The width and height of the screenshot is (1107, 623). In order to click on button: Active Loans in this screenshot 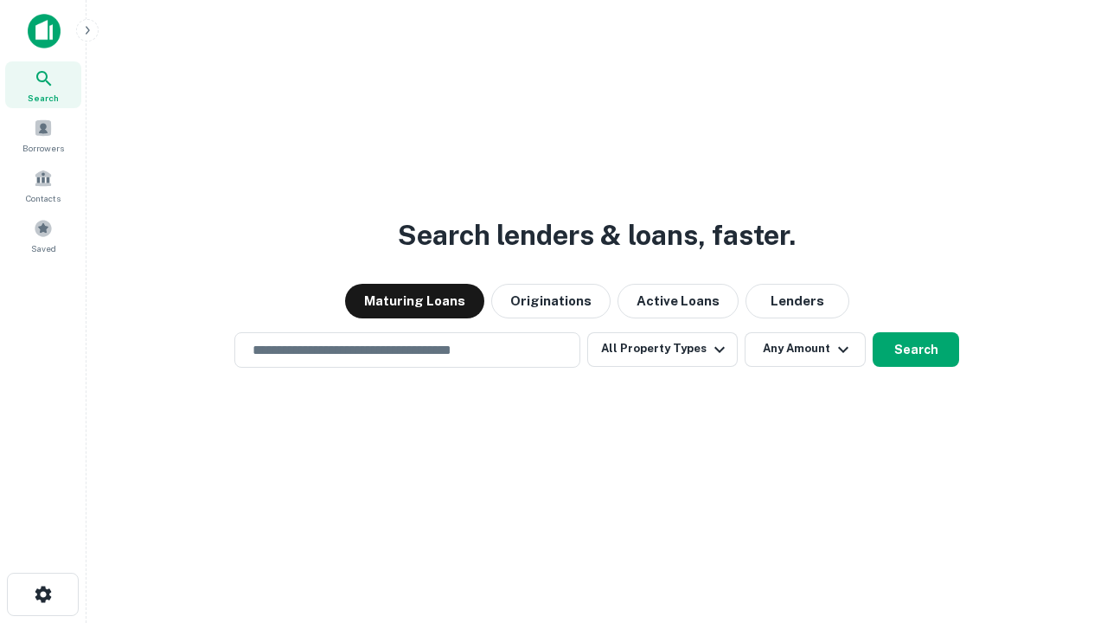, I will do `click(678, 301)`.